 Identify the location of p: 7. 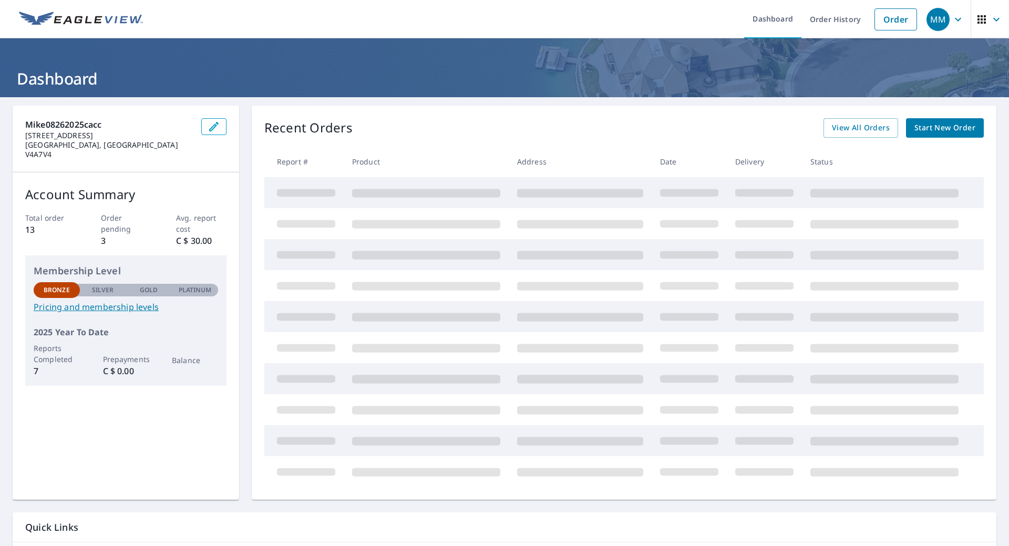
(57, 371).